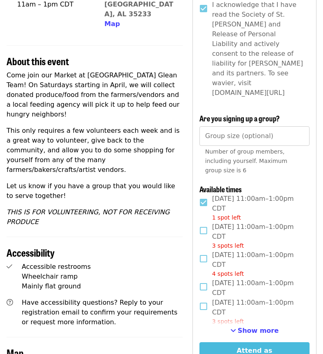  What do you see at coordinates (112, 24) in the screenshot?
I see `span: Map` at bounding box center [112, 24].